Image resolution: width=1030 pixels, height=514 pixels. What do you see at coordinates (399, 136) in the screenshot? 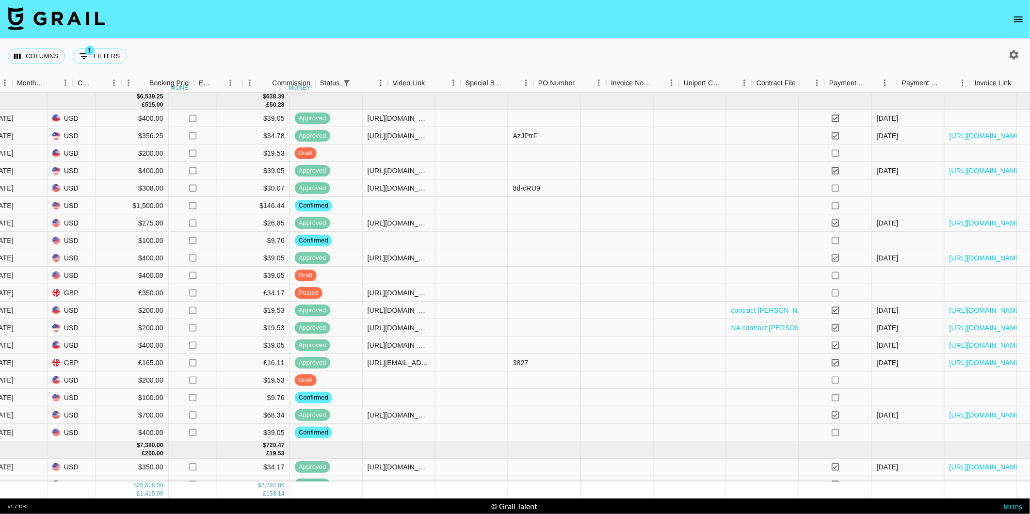
I see `div: https://www.instagram.com/reel/DOJBmz2Dsu1/?utm_source=ig_web_copy_link&igsh=MzRlODBiNWFlZA==` at bounding box center [399, 136].